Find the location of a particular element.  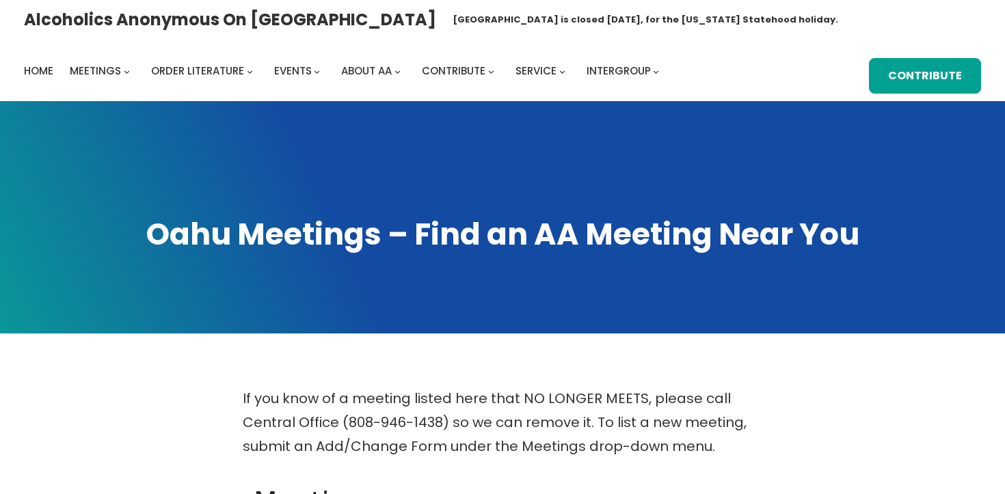

a: Events is located at coordinates (292, 71).